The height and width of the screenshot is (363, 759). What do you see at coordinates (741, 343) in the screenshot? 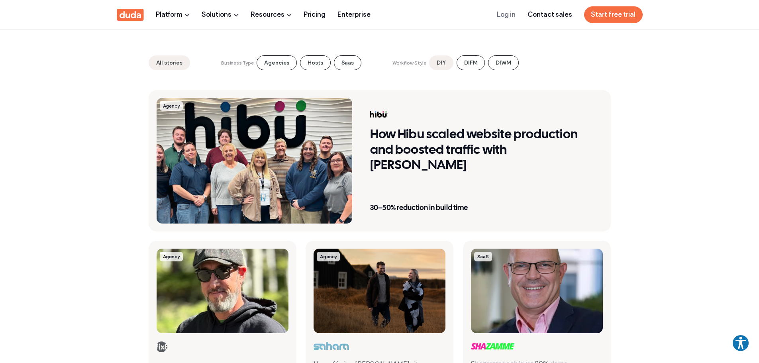
I see `button: Explore your accessibility options` at bounding box center [741, 343].